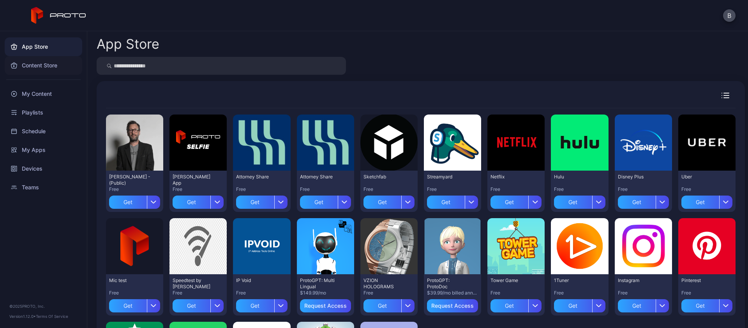 The image size is (748, 328). What do you see at coordinates (43, 187) in the screenshot?
I see `a: Teams` at bounding box center [43, 187].